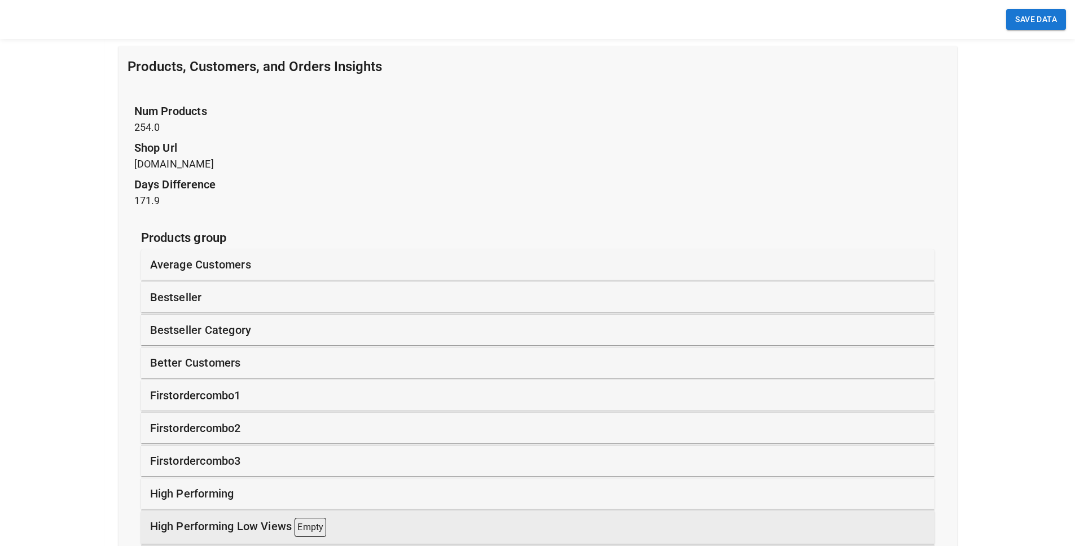 The height and width of the screenshot is (546, 1075). I want to click on p: shop url, so click(538, 148).